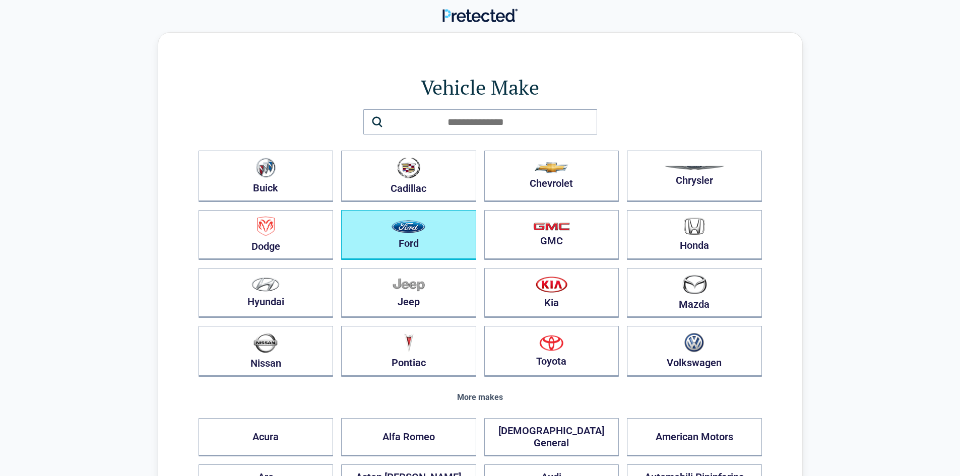  What do you see at coordinates (266, 176) in the screenshot?
I see `button: Buick` at bounding box center [266, 176].